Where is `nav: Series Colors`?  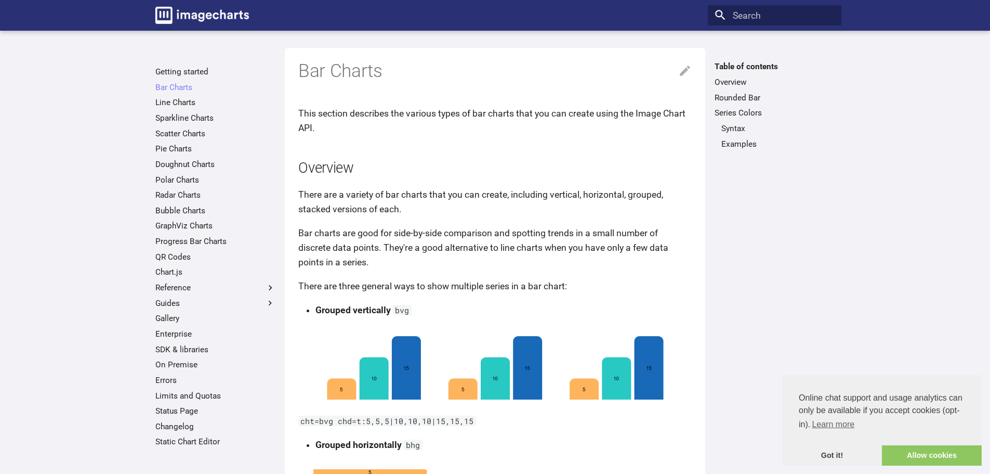
nav: Series Colors is located at coordinates (774, 136).